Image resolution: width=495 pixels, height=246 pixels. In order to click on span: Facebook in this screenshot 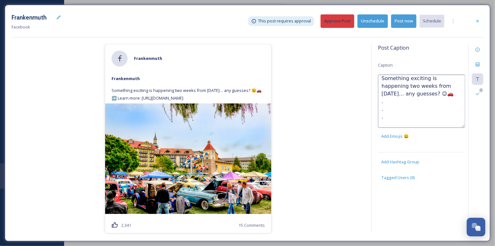, I will do `click(21, 27)`.